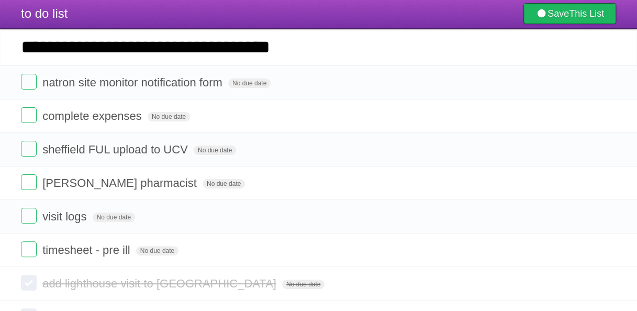 This screenshot has width=637, height=311. Describe the element at coordinates (44, 13) in the screenshot. I see `span: to do list` at that location.